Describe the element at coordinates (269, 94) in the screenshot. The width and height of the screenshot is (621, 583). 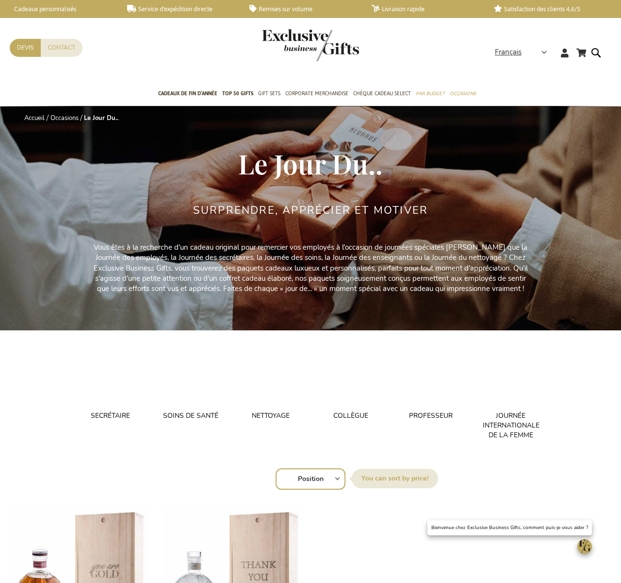
I see `a: Gift Sets` at that location.